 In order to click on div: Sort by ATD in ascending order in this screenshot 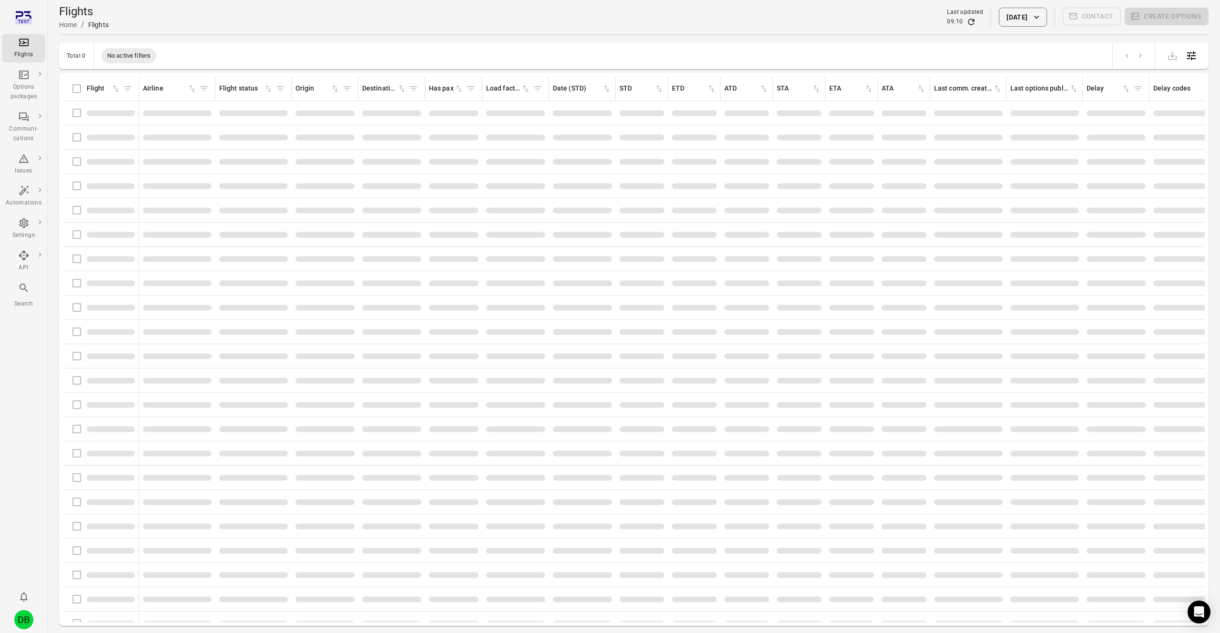, I will do `click(746, 89)`.